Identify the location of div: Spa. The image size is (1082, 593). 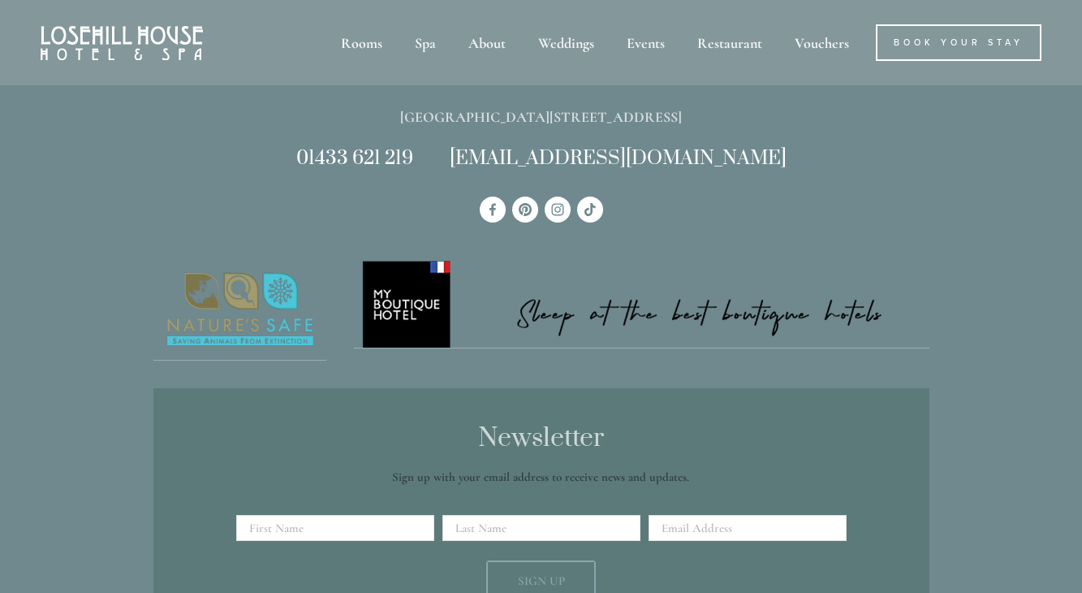
(425, 42).